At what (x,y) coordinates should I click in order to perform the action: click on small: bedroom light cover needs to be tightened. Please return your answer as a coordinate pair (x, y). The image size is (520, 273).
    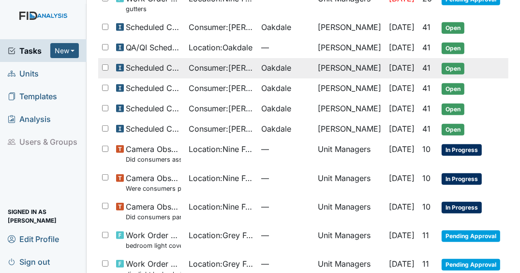
    Looking at the image, I should click on (153, 245).